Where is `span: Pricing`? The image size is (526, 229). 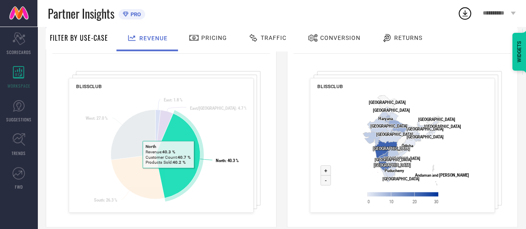
span: Pricing is located at coordinates (214, 38).